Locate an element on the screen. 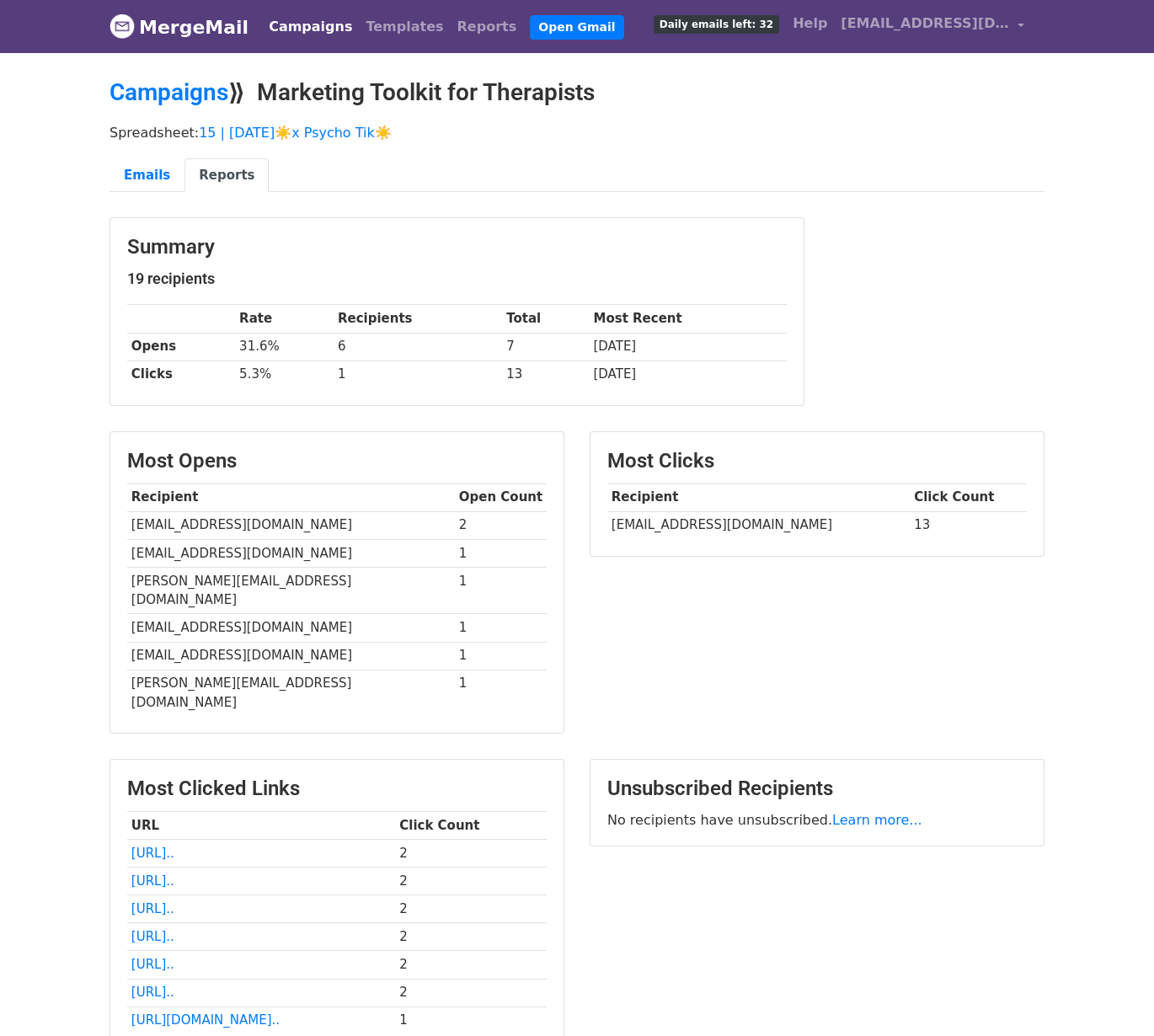 Image resolution: width=1154 pixels, height=1036 pixels. a: MergeMail is located at coordinates (179, 27).